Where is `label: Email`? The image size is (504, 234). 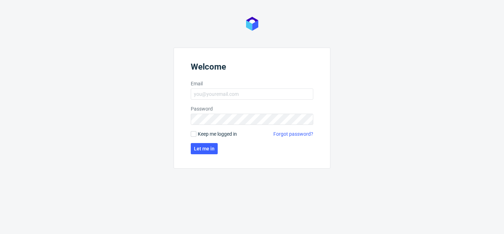
label: Email is located at coordinates (252, 84).